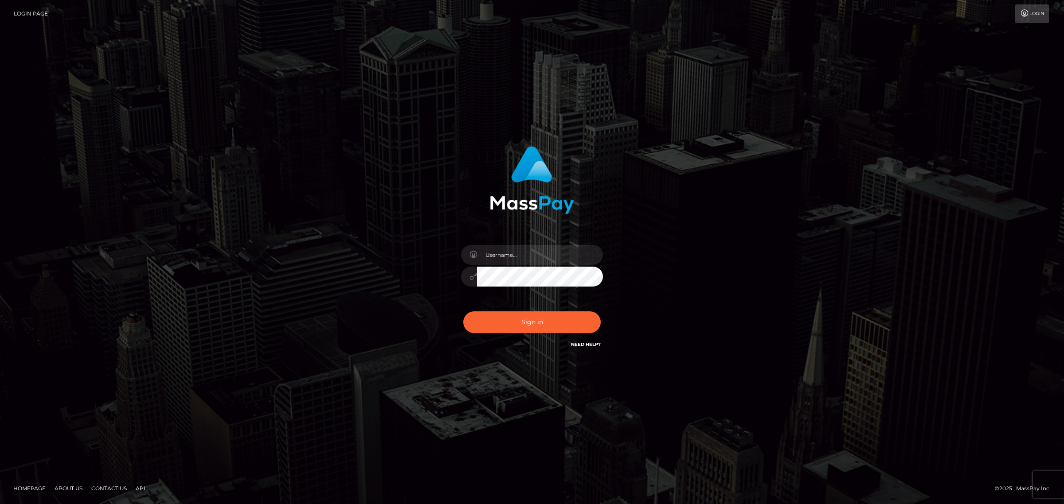 The height and width of the screenshot is (504, 1064). I want to click on button: Sign in, so click(532, 322).